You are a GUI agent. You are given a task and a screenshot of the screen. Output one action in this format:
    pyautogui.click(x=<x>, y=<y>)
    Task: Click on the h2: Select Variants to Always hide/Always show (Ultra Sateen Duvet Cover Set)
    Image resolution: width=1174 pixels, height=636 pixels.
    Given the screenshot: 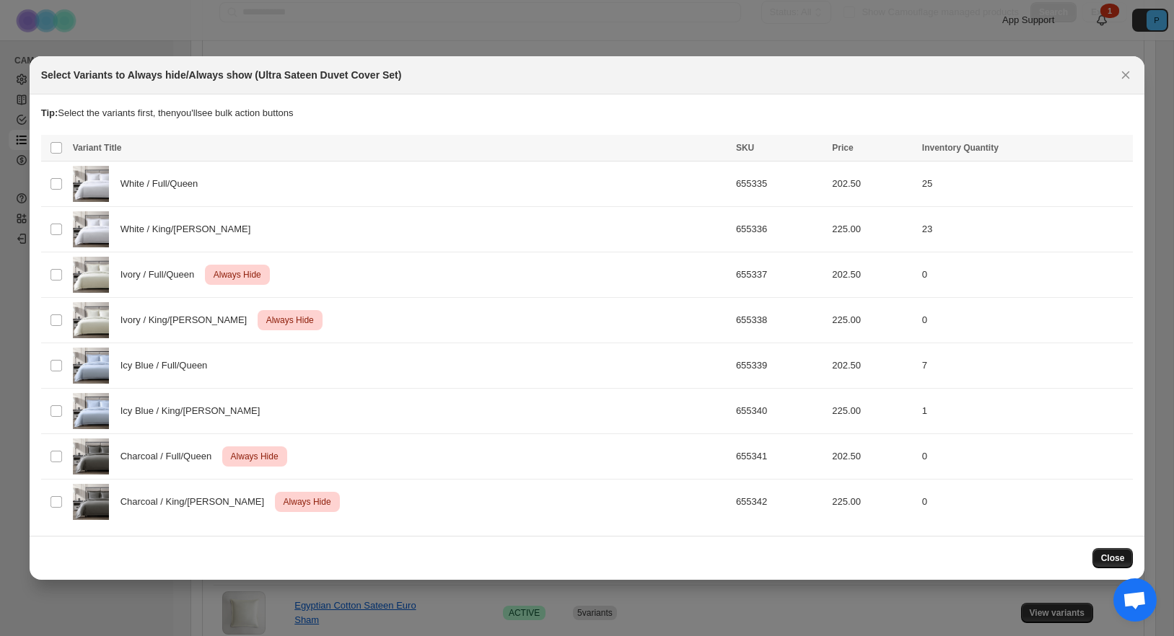 What is the action you would take?
    pyautogui.click(x=222, y=75)
    